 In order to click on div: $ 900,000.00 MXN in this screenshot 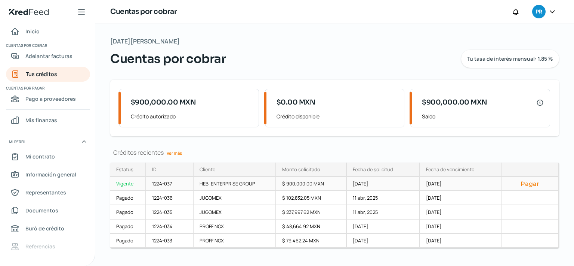, I will do `click(312, 184)`.